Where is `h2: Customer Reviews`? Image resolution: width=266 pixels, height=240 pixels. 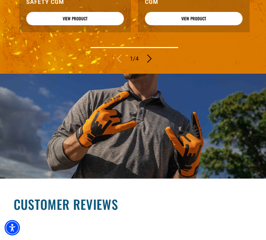 h2: Customer Reviews is located at coordinates (133, 204).